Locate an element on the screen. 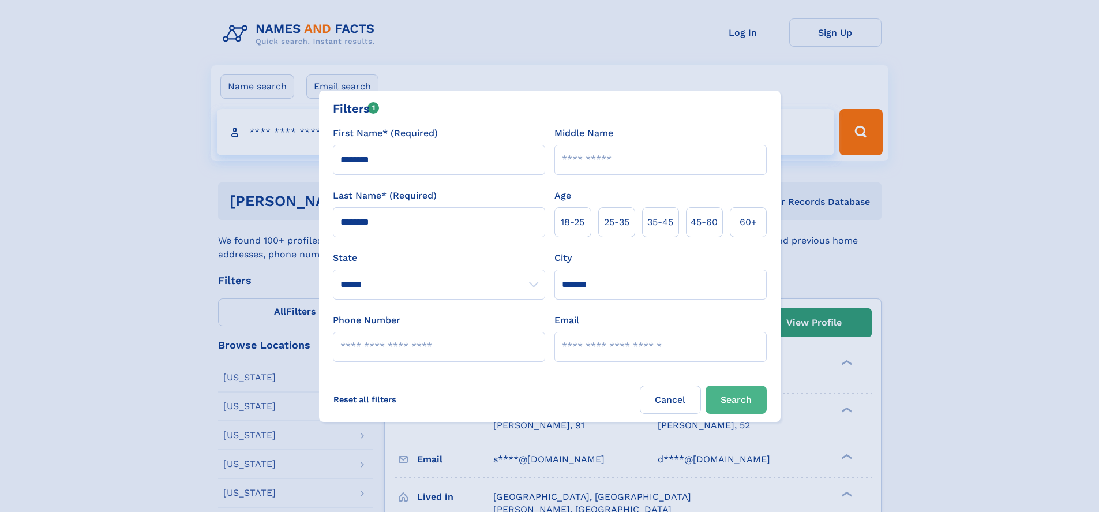  span: 45‑60 is located at coordinates (704, 222).